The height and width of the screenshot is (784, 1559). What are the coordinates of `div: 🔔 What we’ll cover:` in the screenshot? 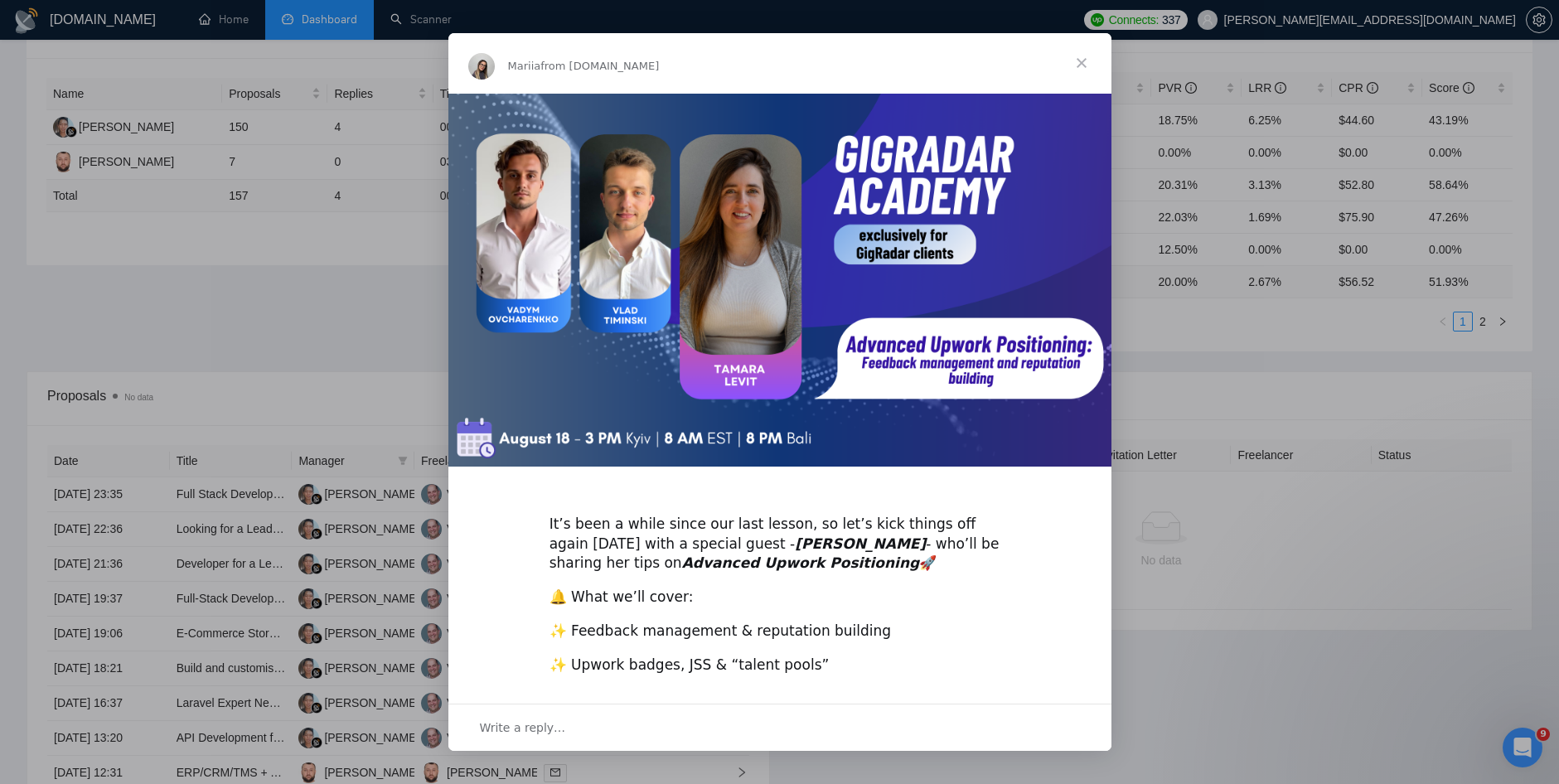 It's located at (780, 598).